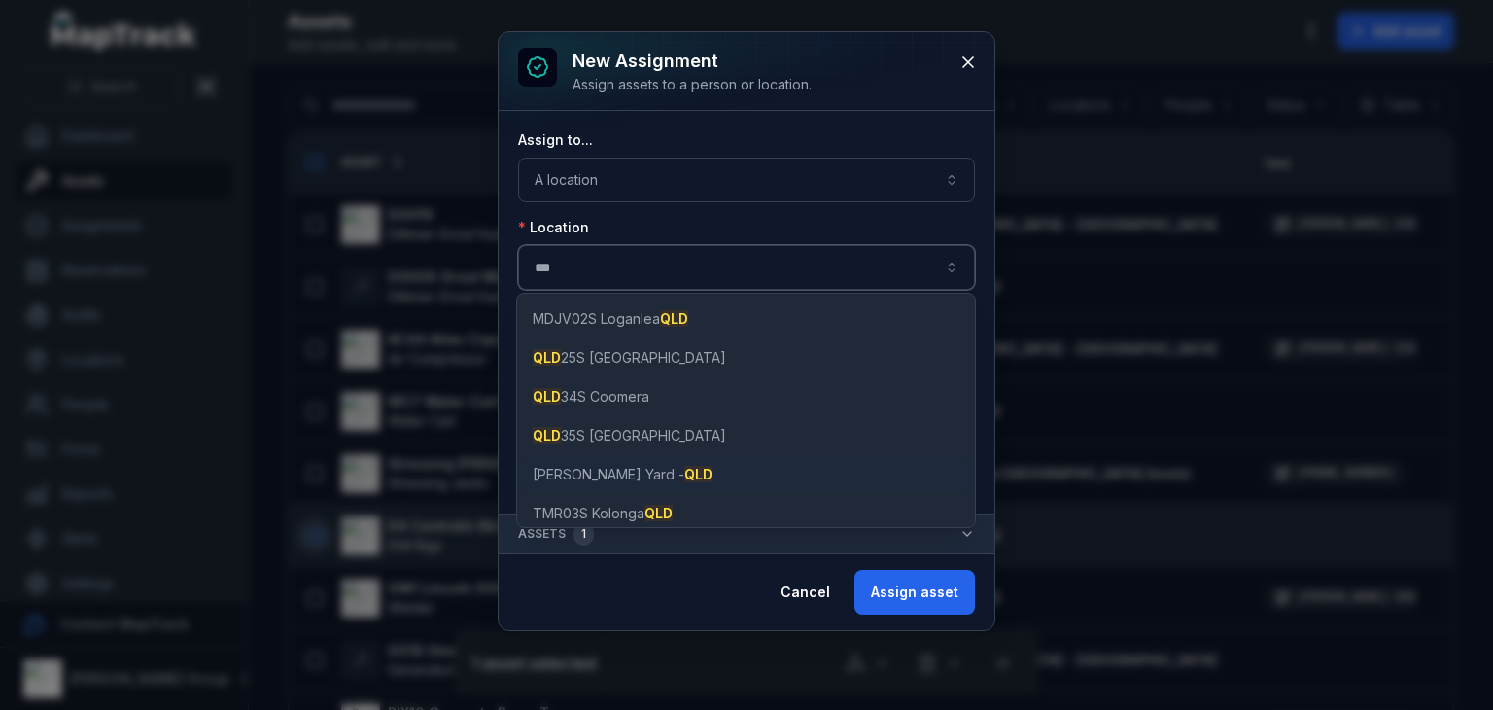 This screenshot has width=1493, height=710. Describe the element at coordinates (747, 180) in the screenshot. I see `button: A location` at that location.